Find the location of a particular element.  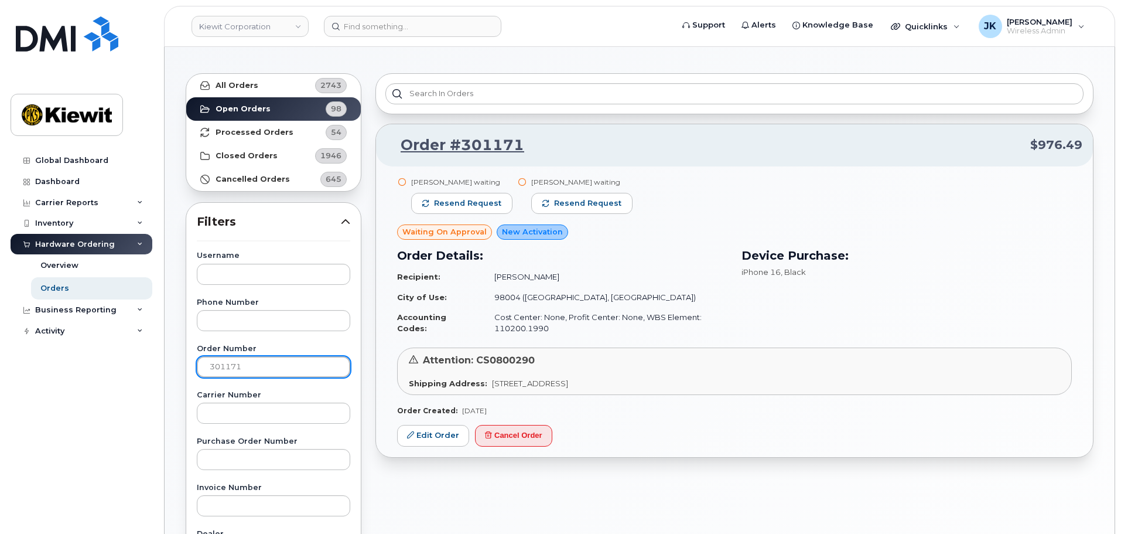

a: Support is located at coordinates (703, 25).